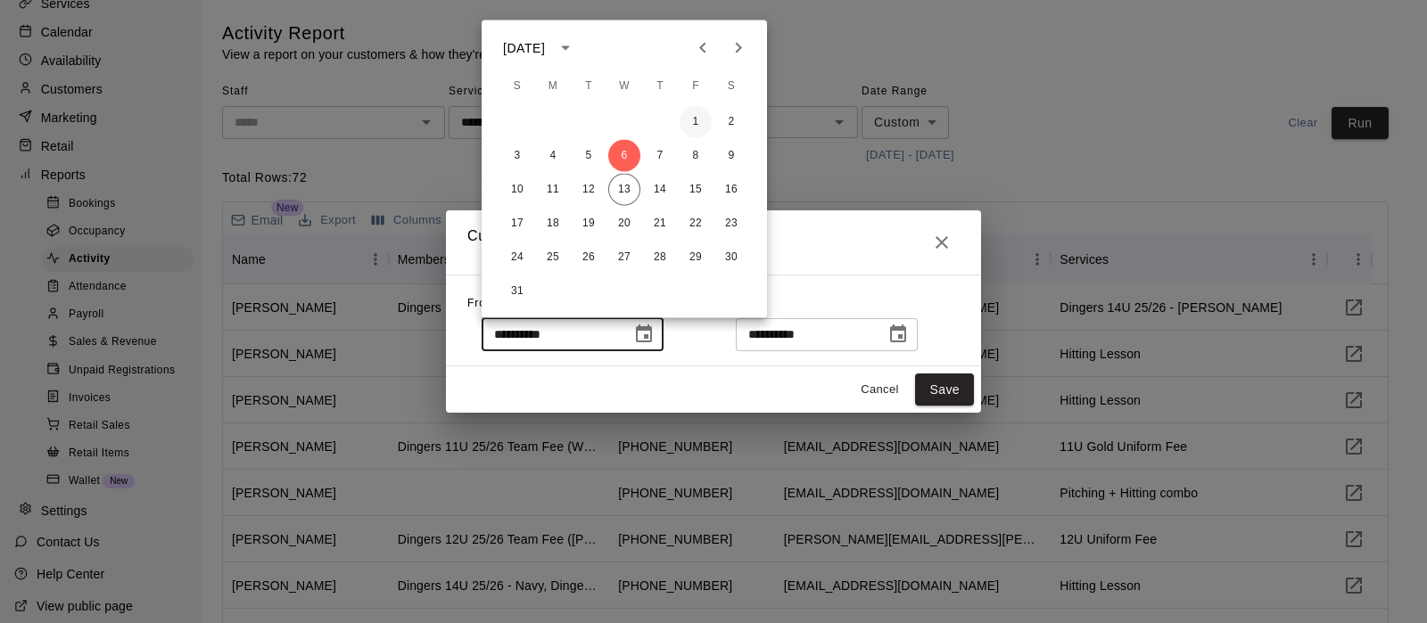 The height and width of the screenshot is (623, 1427). What do you see at coordinates (553, 190) in the screenshot?
I see `button: 11` at bounding box center [553, 190].